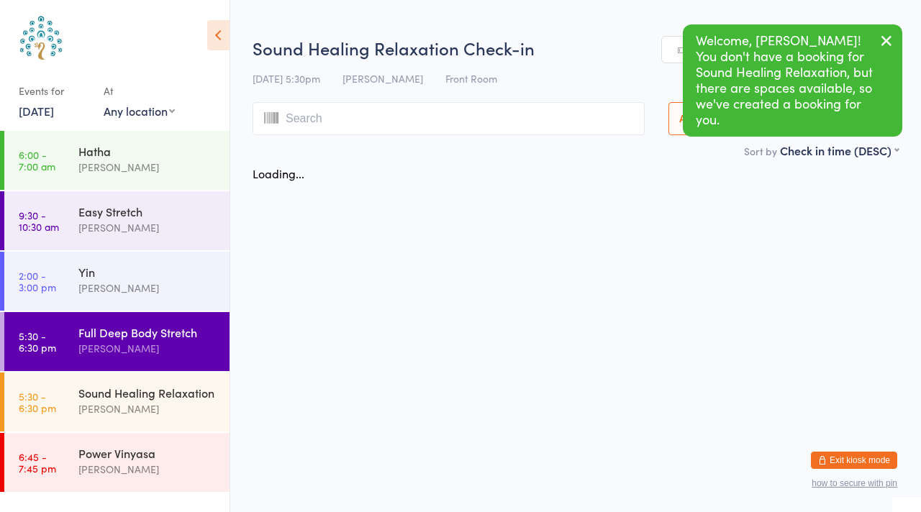 This screenshot has width=921, height=512. What do you see at coordinates (37, 462) in the screenshot?
I see `time: 6:45 - 7:45 pm` at bounding box center [37, 462].